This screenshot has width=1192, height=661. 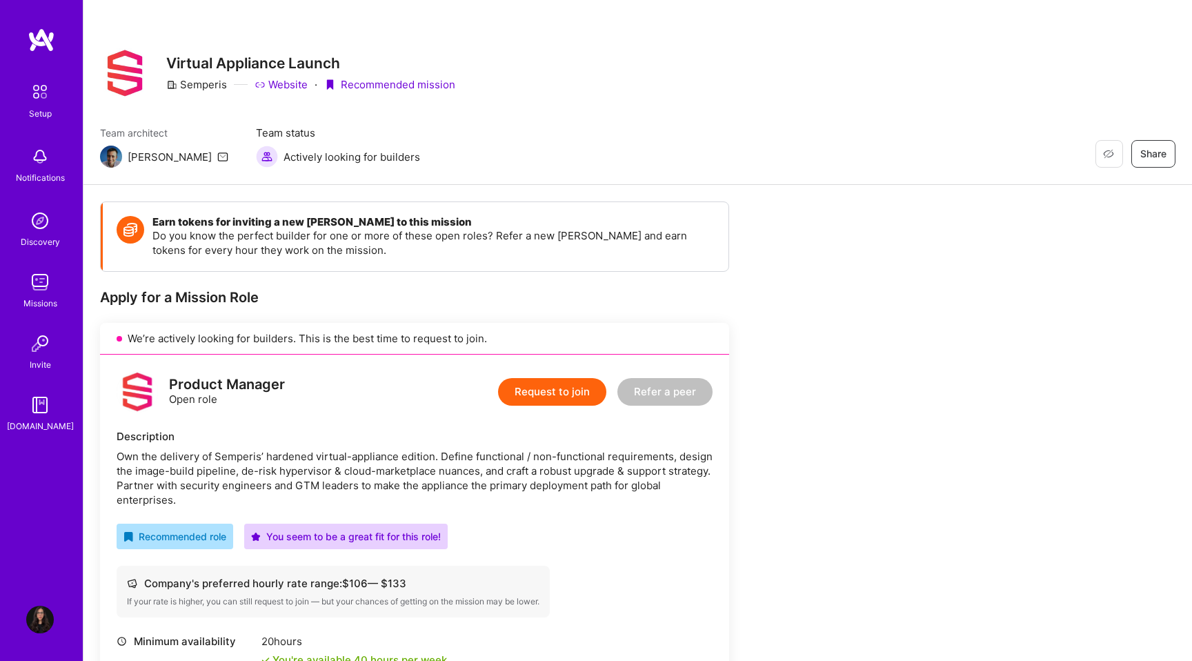 What do you see at coordinates (415, 339) in the screenshot?
I see `div: We’re actively looking for builders. This is the best time to request to join.` at bounding box center [415, 339].